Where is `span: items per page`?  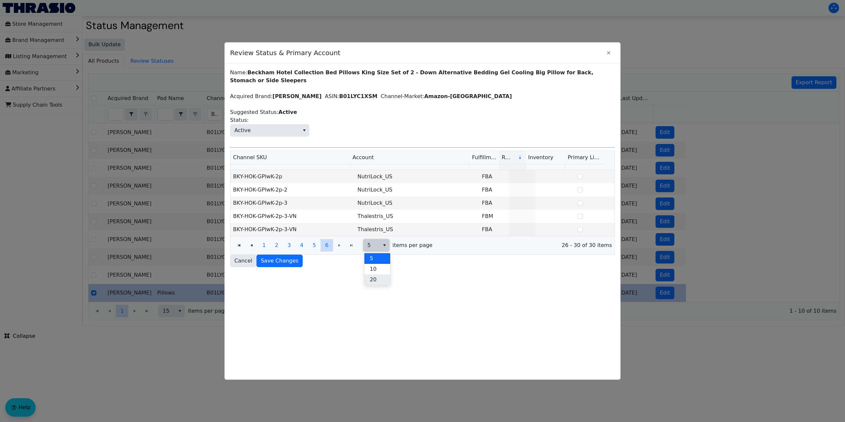 span: items per page is located at coordinates (412, 245).